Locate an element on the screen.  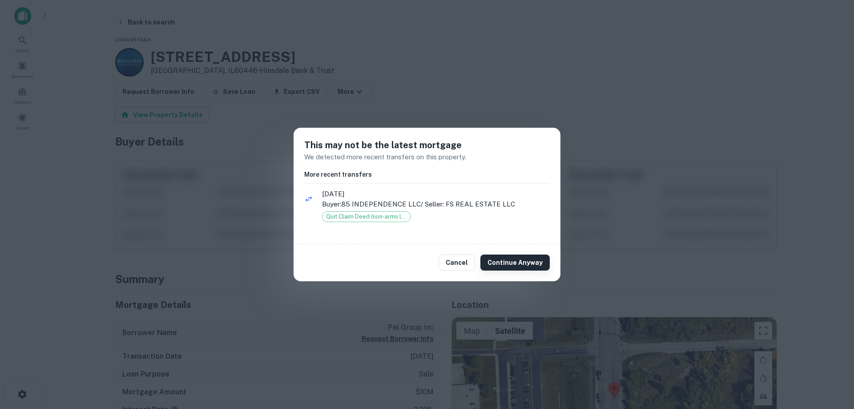
div: Chat Widget is located at coordinates (832, 359).